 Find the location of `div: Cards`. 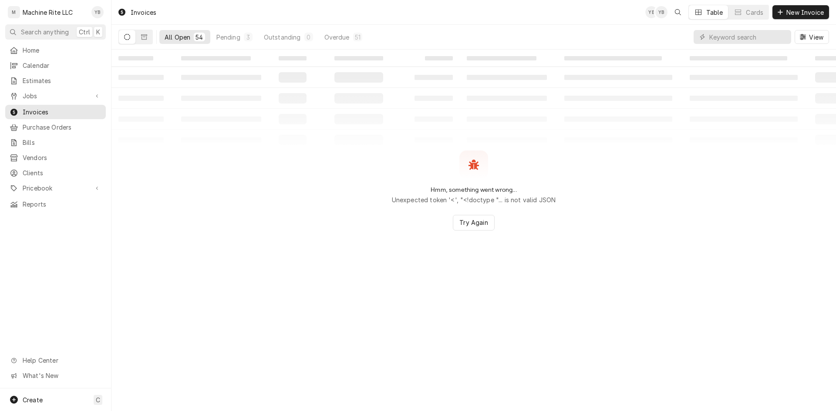

div: Cards is located at coordinates (754, 12).